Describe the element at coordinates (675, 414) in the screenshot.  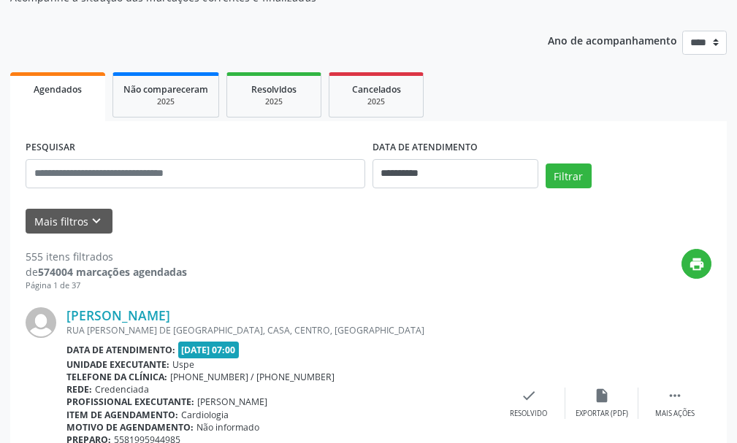
I see `div: Mais ações` at that location.